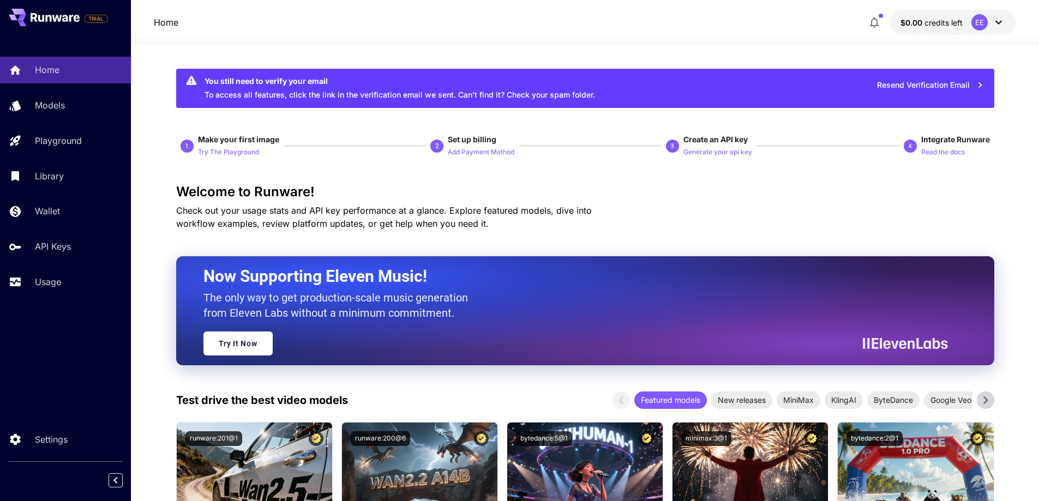 Image resolution: width=1039 pixels, height=501 pixels. What do you see at coordinates (472, 139) in the screenshot?
I see `span: Set up billing` at bounding box center [472, 139].